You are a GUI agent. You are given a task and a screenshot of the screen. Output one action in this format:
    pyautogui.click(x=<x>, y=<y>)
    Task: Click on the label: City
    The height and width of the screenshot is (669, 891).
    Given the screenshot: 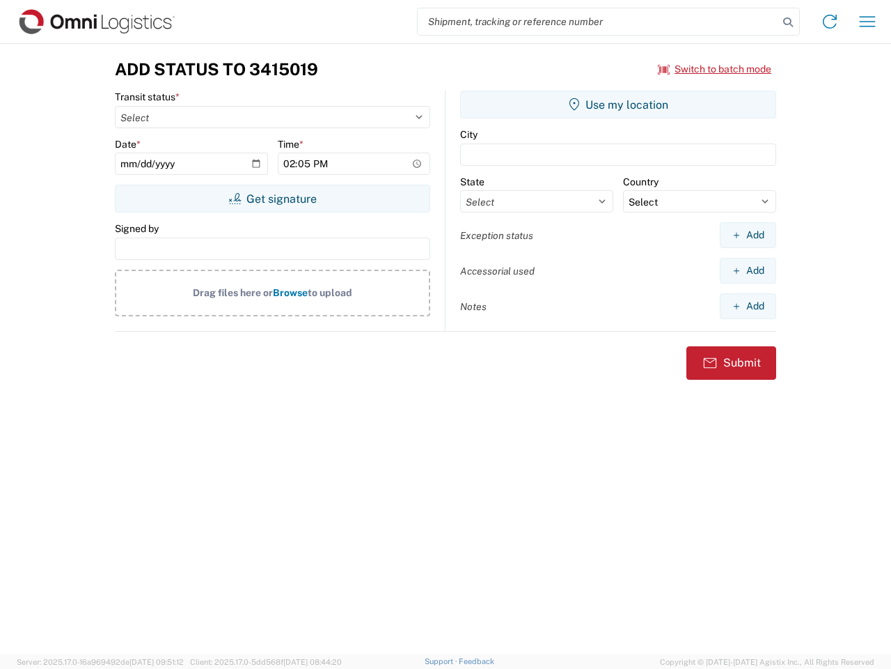 What is the action you would take?
    pyautogui.click(x=469, y=134)
    